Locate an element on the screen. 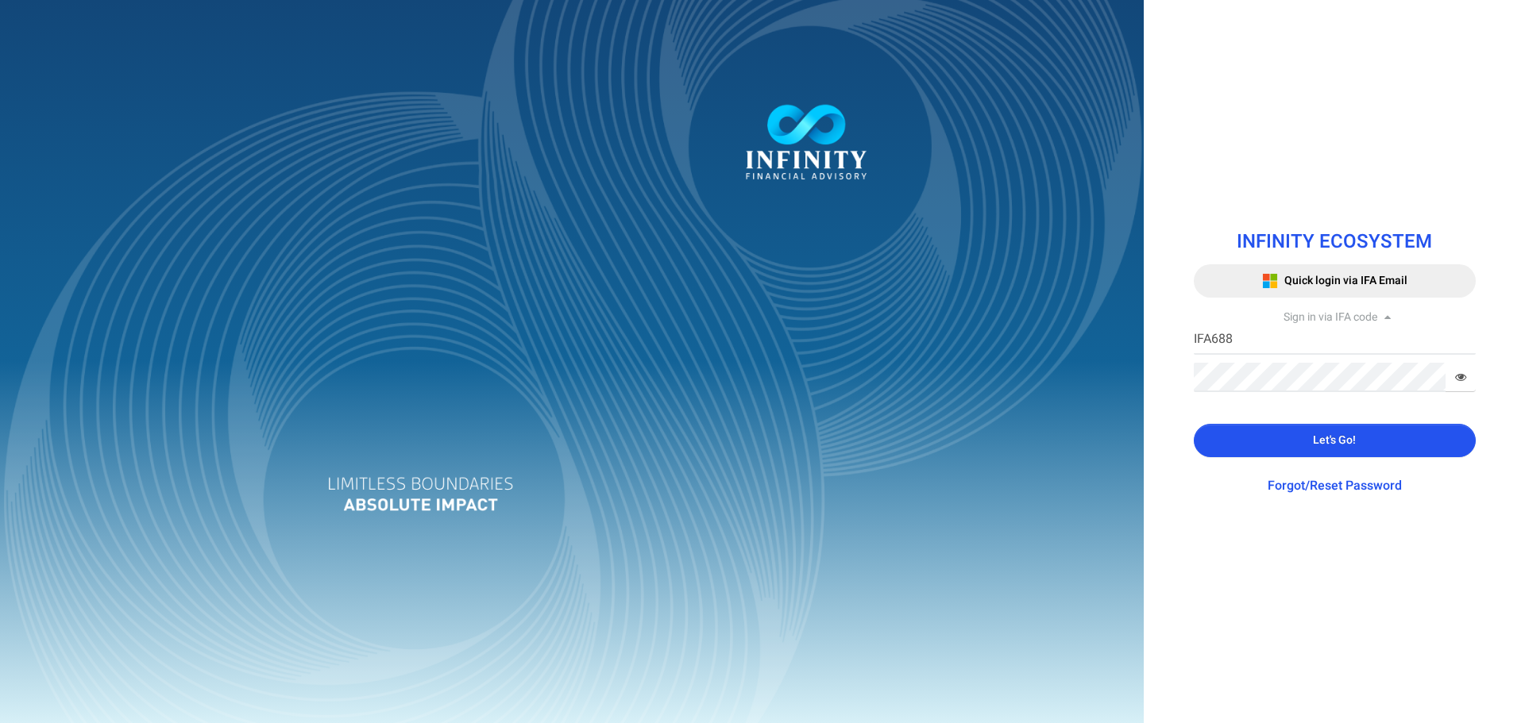 Image resolution: width=1525 pixels, height=723 pixels. button: Let's Go! is located at coordinates (1334, 441).